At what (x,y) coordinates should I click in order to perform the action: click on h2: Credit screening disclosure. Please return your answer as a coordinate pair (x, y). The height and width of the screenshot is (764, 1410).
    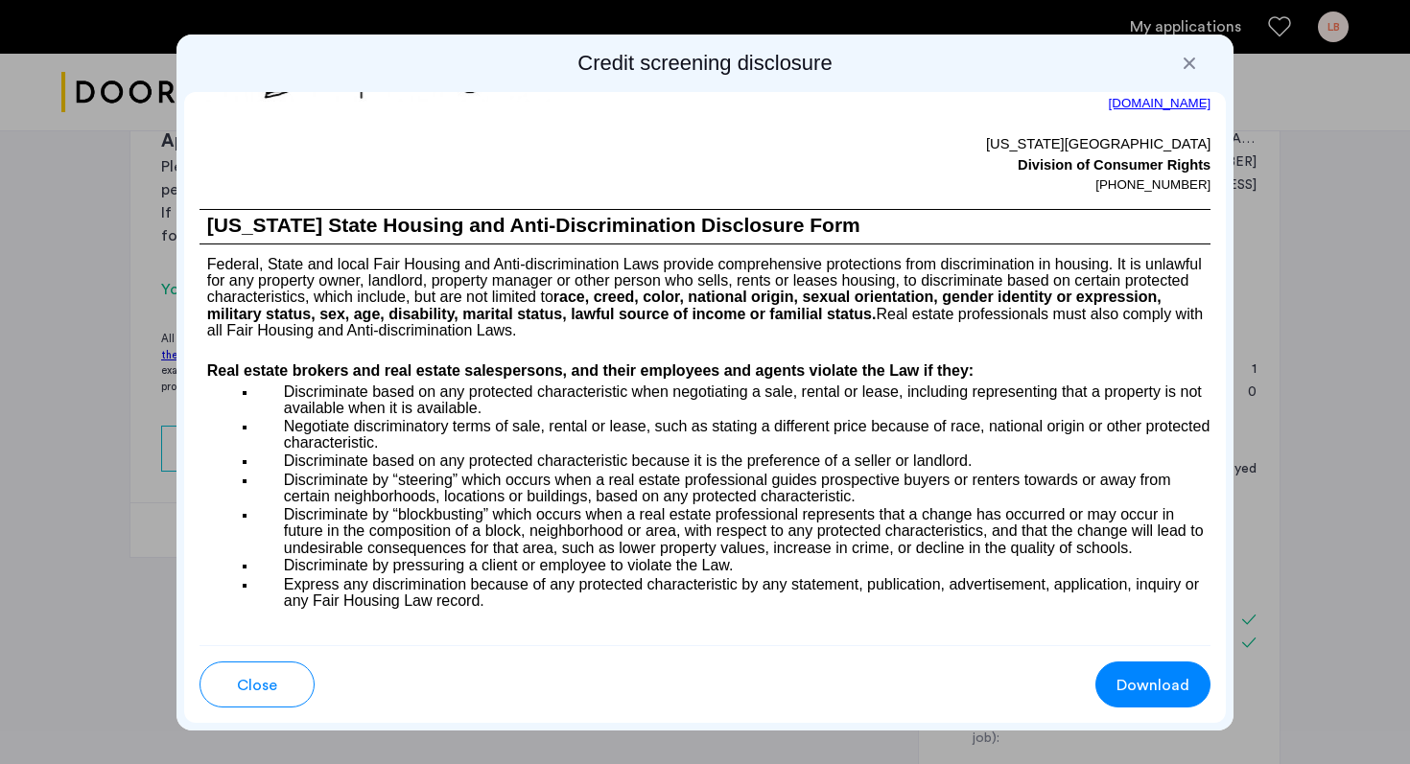
    Looking at the image, I should click on (705, 63).